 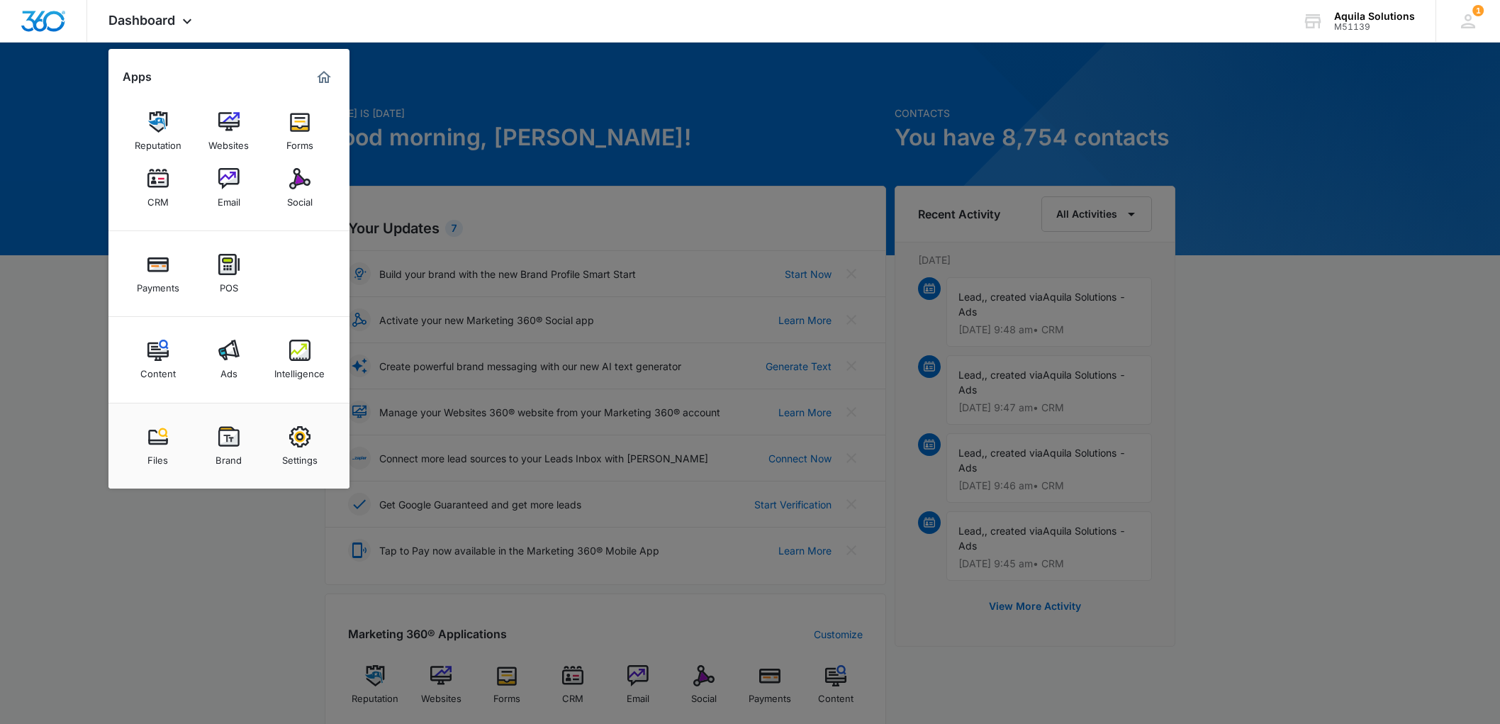 What do you see at coordinates (158, 188) in the screenshot?
I see `a: CRM` at bounding box center [158, 188].